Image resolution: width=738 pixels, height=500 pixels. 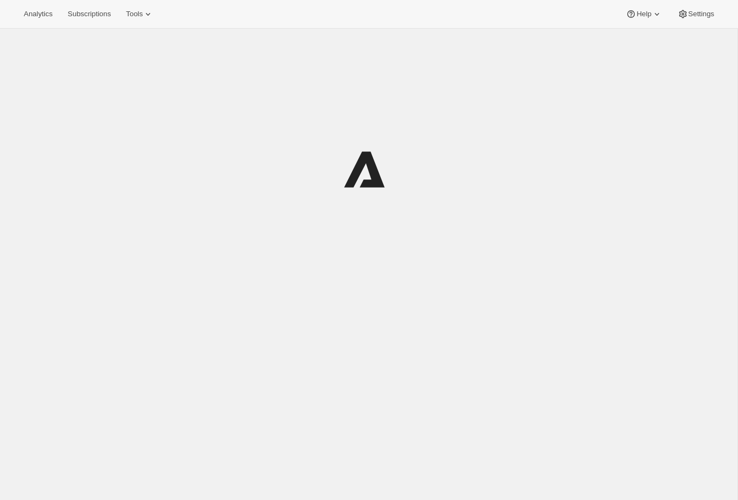 What do you see at coordinates (644, 14) in the screenshot?
I see `button: Help` at bounding box center [644, 14].